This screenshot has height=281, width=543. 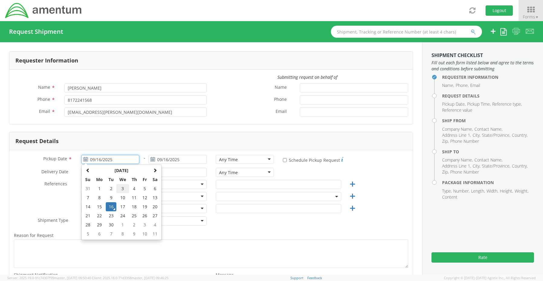 I want to click on h4: Ship To, so click(x=488, y=152).